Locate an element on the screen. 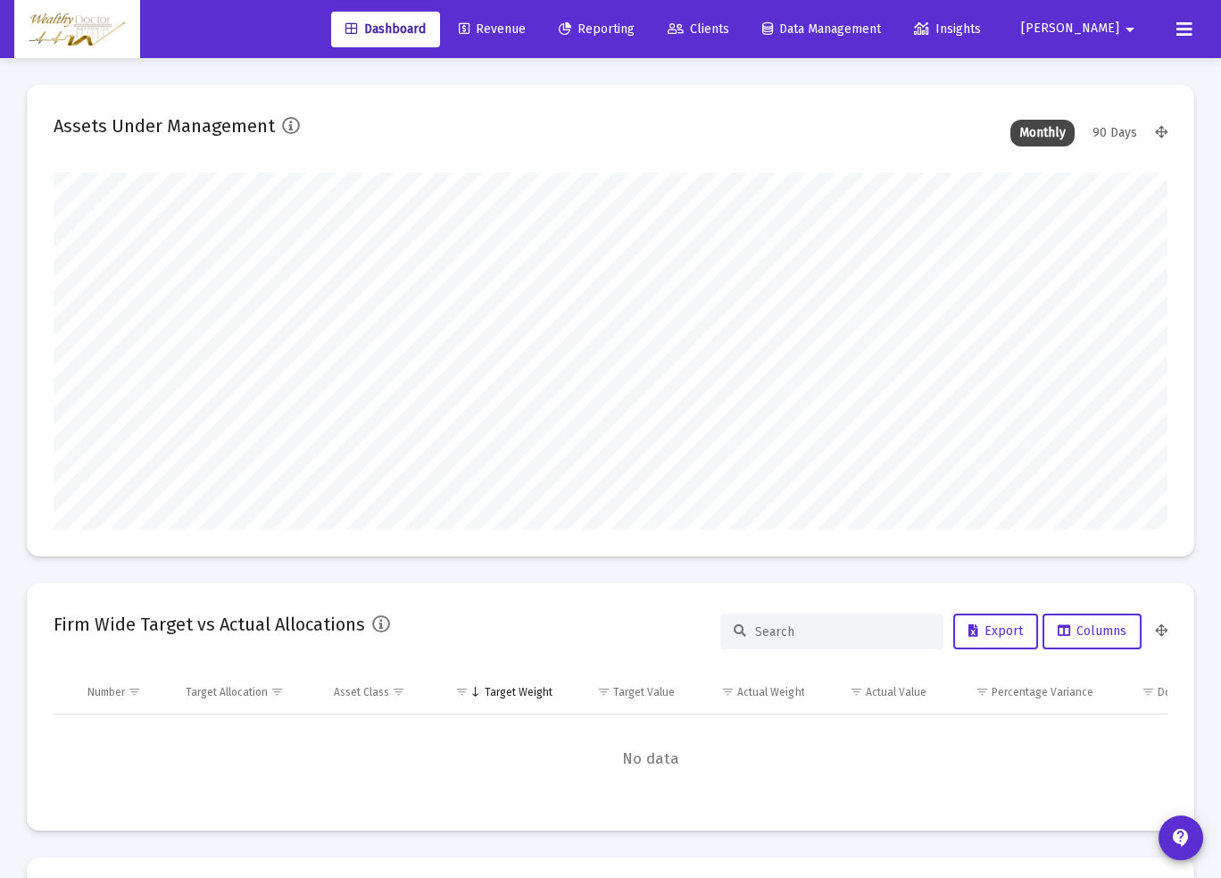  td: Column Target Allocation is located at coordinates (247, 692).